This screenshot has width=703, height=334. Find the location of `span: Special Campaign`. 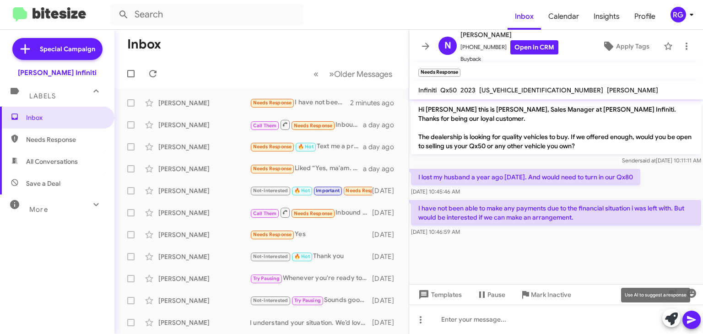

span: Special Campaign is located at coordinates (67, 49).